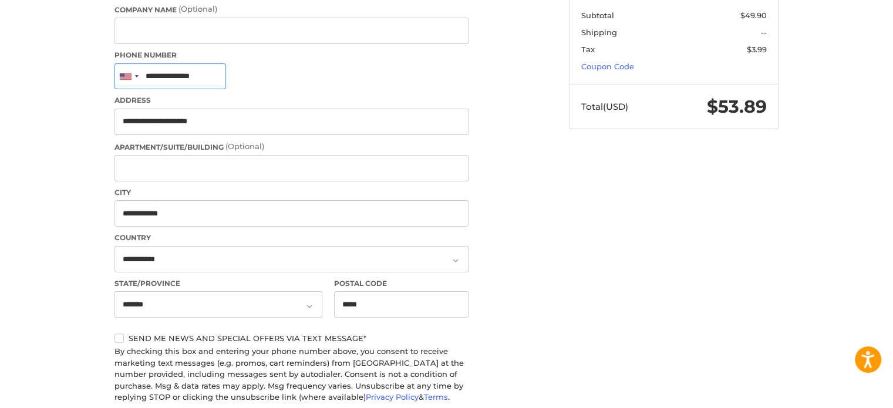 This screenshot has width=893, height=408. Describe the element at coordinates (218, 284) in the screenshot. I see `label: State/Province` at that location.